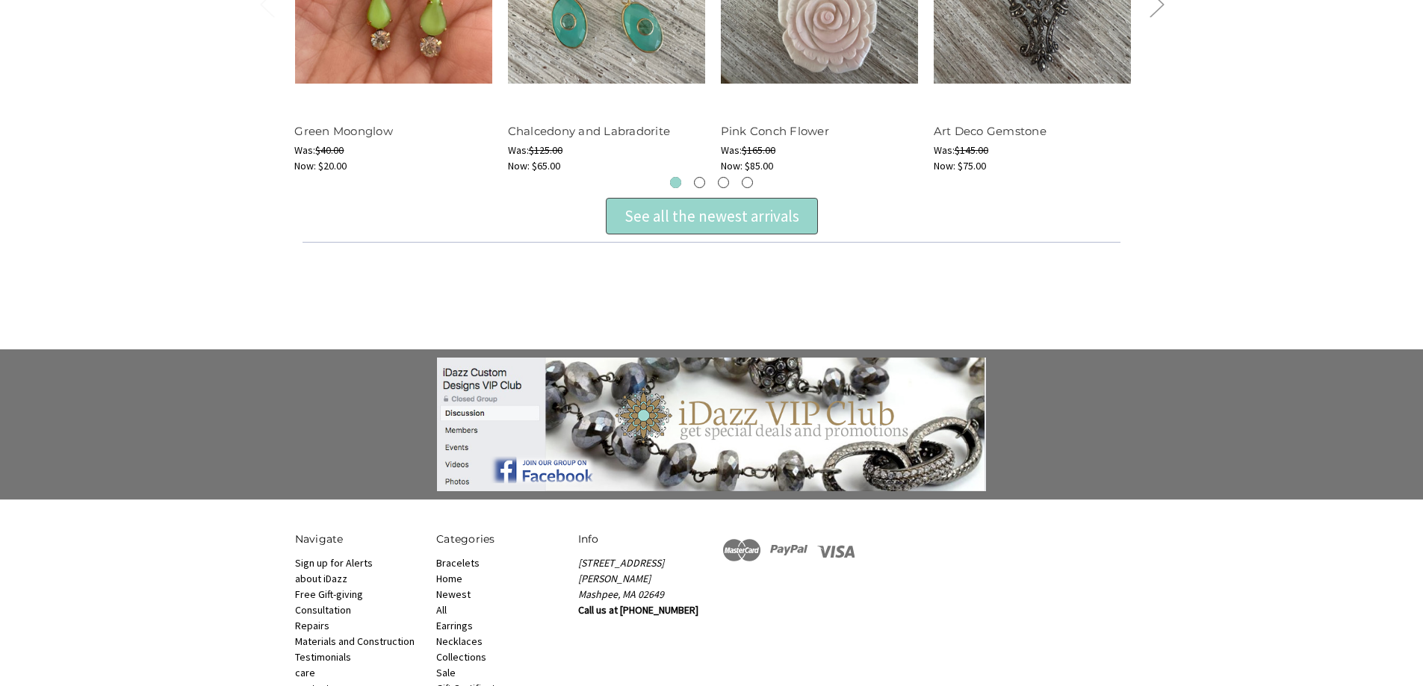 The height and width of the screenshot is (686, 1423). Describe the element at coordinates (758, 150) in the screenshot. I see `span: $165.00` at that location.